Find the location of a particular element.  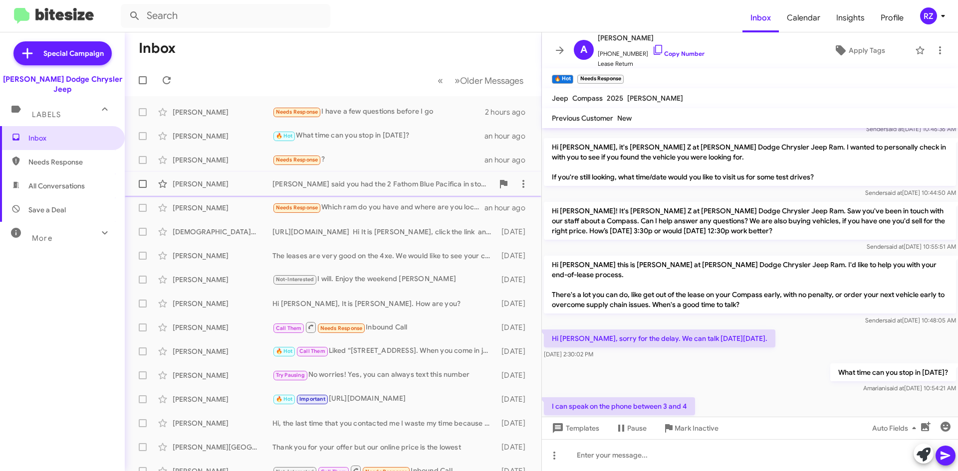

span: More is located at coordinates (42, 238).